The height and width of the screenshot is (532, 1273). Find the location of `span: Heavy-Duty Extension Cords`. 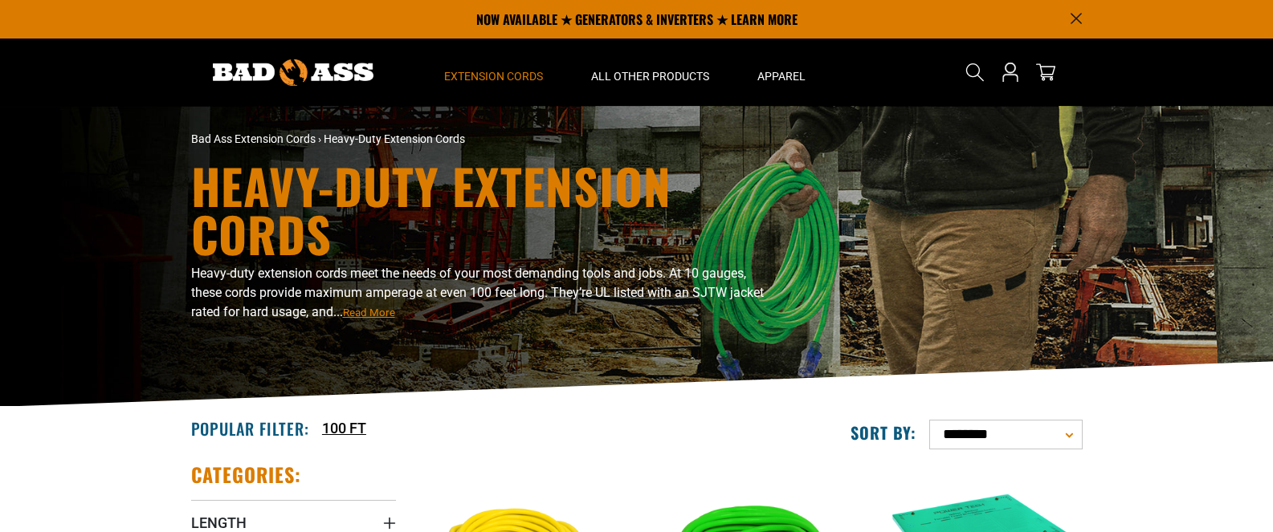

span: Heavy-Duty Extension Cords is located at coordinates (394, 139).